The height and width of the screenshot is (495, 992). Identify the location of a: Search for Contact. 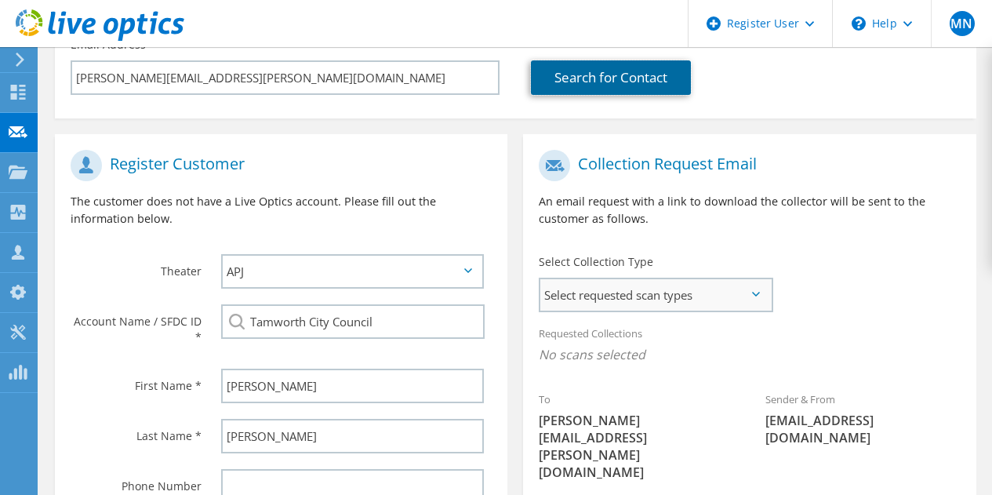
(611, 78).